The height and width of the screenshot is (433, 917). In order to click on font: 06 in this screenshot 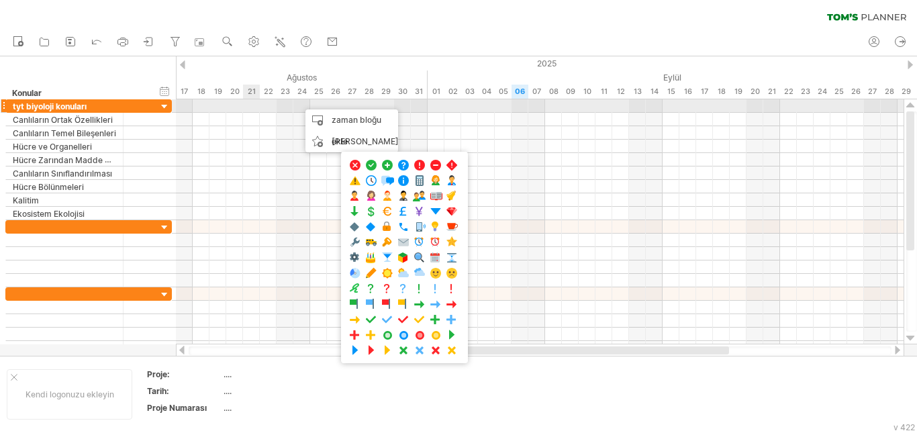, I will do `click(520, 91)`.